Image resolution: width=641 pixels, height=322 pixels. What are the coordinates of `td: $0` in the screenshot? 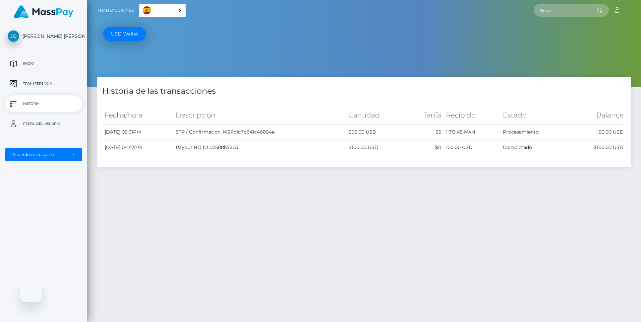 It's located at (425, 148).